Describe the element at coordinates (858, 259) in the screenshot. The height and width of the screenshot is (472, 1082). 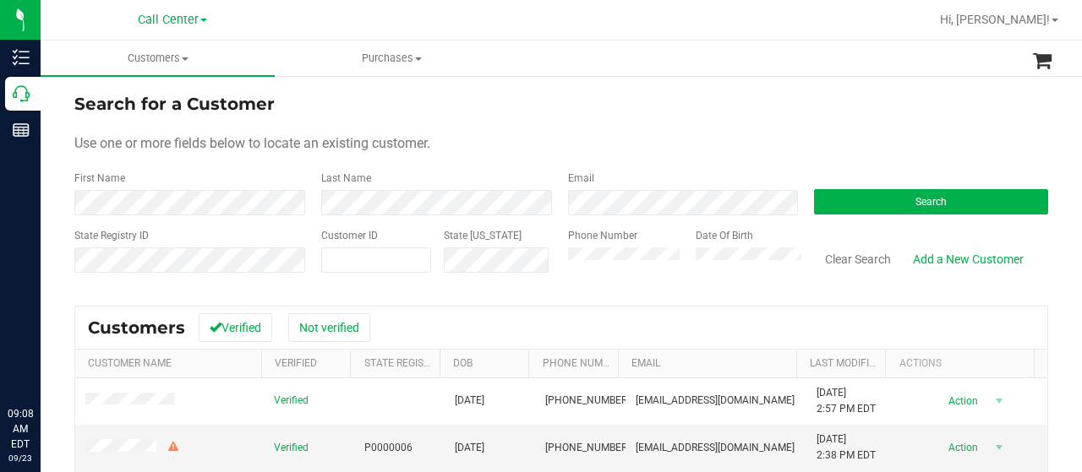
I see `button: Clear Search` at that location.